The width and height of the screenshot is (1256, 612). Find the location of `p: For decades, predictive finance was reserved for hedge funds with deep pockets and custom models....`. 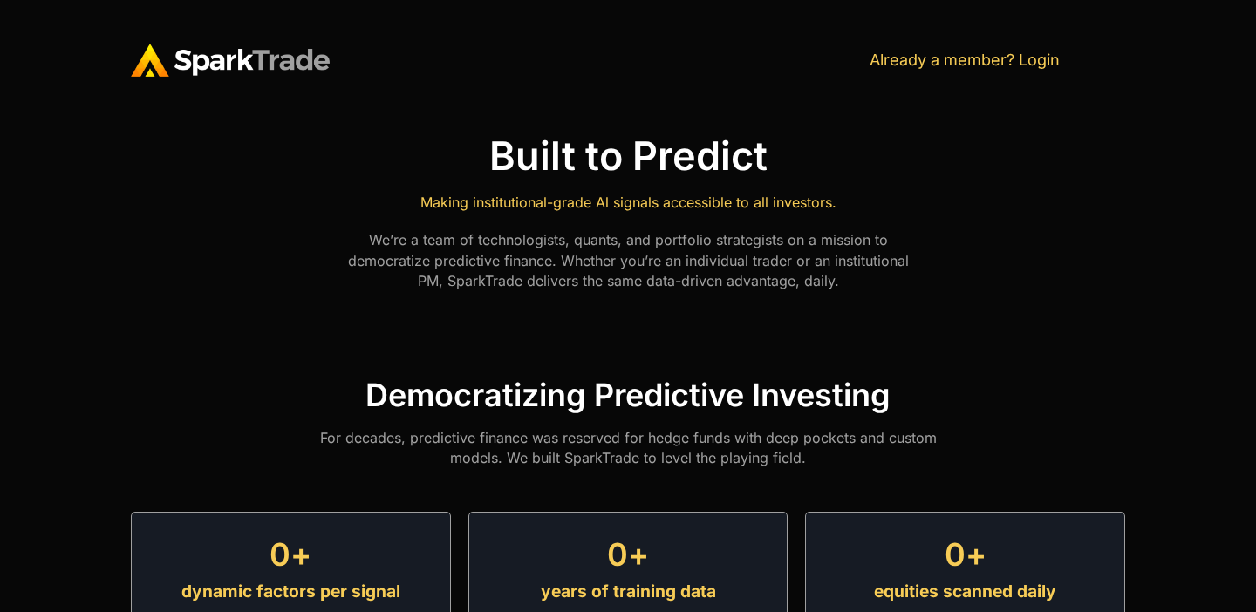

p: For decades, predictive finance was reserved for hedge funds with deep pockets and custom models.... is located at coordinates (628, 448).